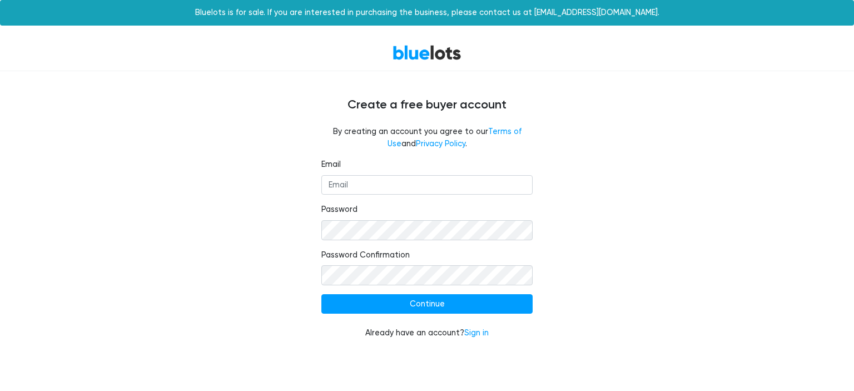  What do you see at coordinates (427, 105) in the screenshot?
I see `h4: Create a free buyer account` at bounding box center [427, 105].